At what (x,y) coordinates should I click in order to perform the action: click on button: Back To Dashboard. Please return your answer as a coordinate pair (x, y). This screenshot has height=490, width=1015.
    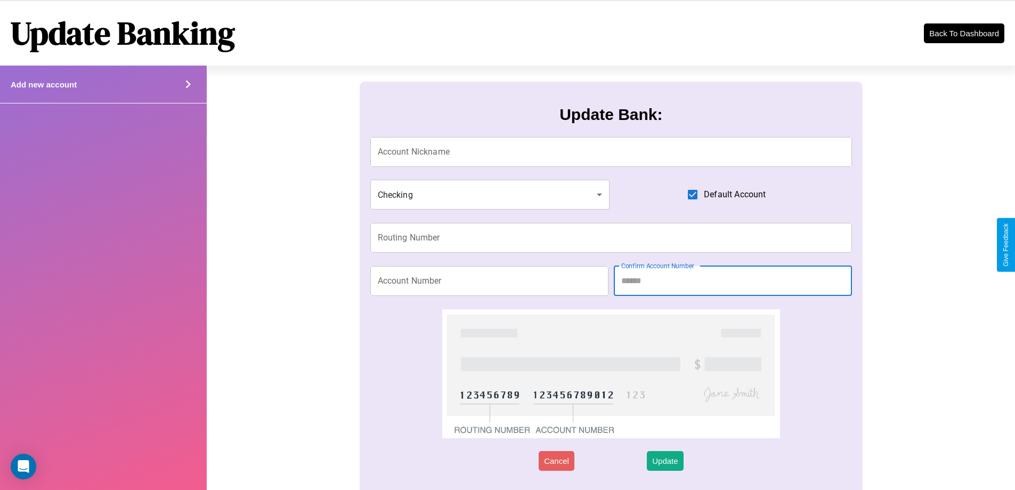
    Looking at the image, I should click on (964, 33).